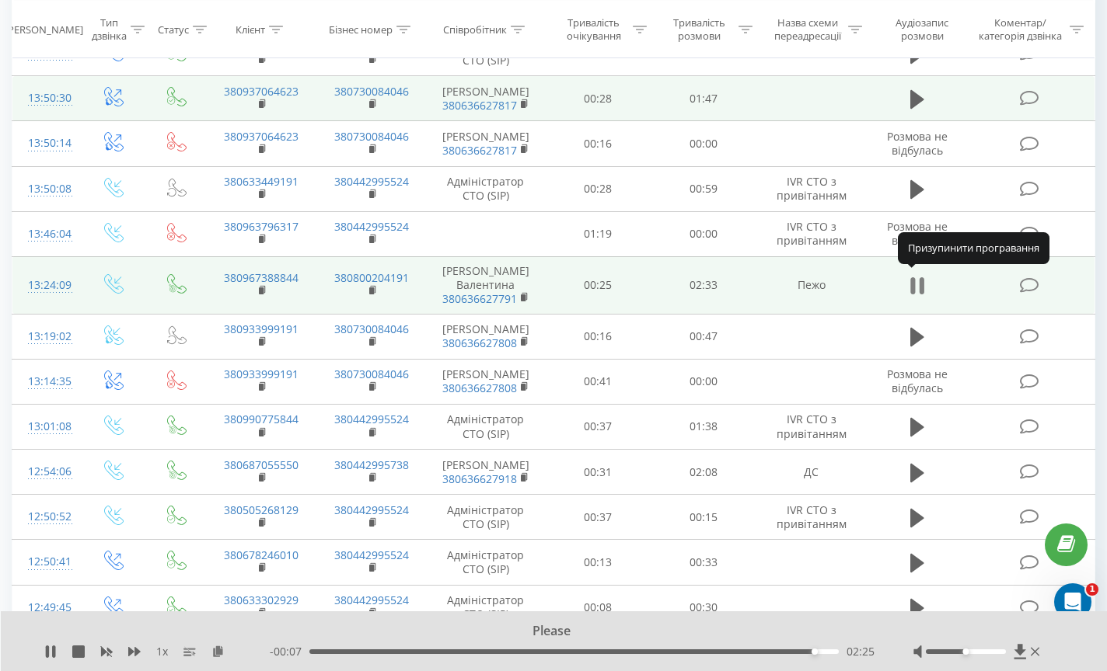 Image resolution: width=1107 pixels, height=671 pixels. Describe the element at coordinates (703, 99) in the screenshot. I see `td: 01:47` at that location.